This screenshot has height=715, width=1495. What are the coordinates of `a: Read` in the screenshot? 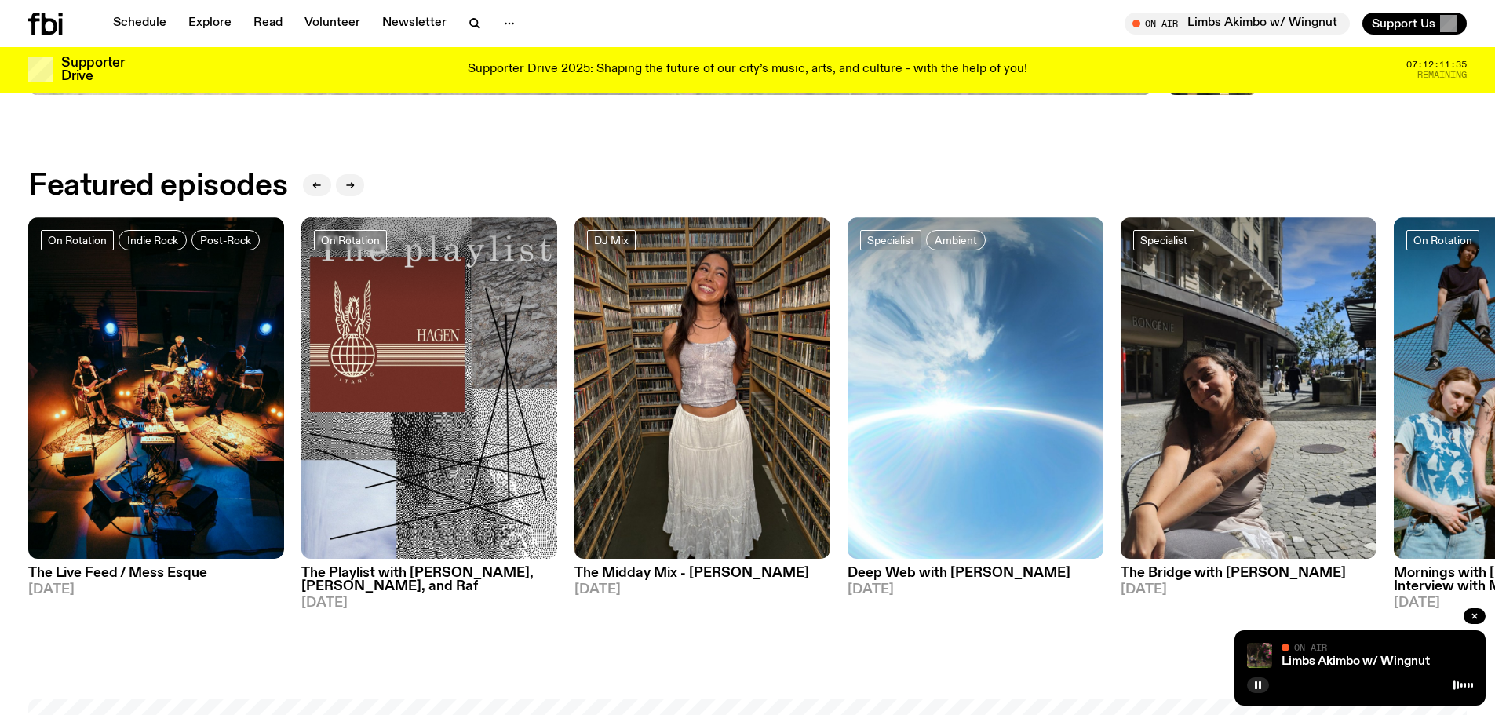 It's located at (268, 24).